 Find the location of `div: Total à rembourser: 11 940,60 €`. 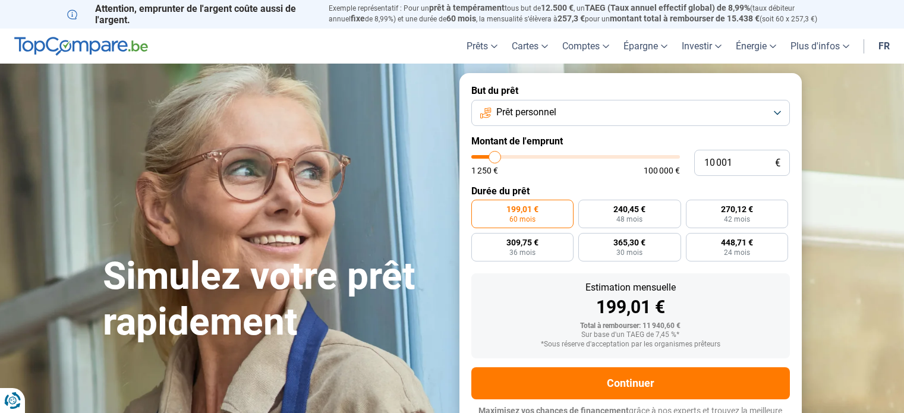

div: Total à rembourser: 11 940,60 € is located at coordinates (630, 326).